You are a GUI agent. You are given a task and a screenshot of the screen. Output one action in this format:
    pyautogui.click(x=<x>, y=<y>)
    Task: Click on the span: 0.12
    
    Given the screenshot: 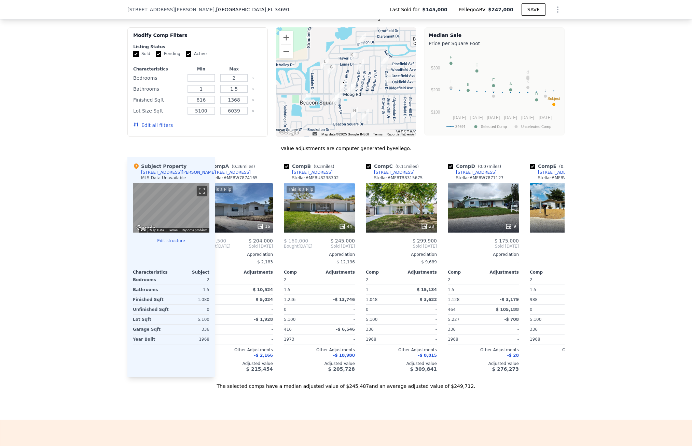 What is the action you would take?
    pyautogui.click(x=566, y=166)
    